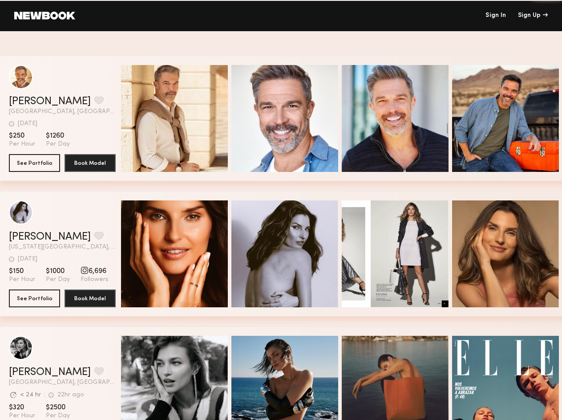 The image size is (562, 420). I want to click on span: $2500, so click(58, 407).